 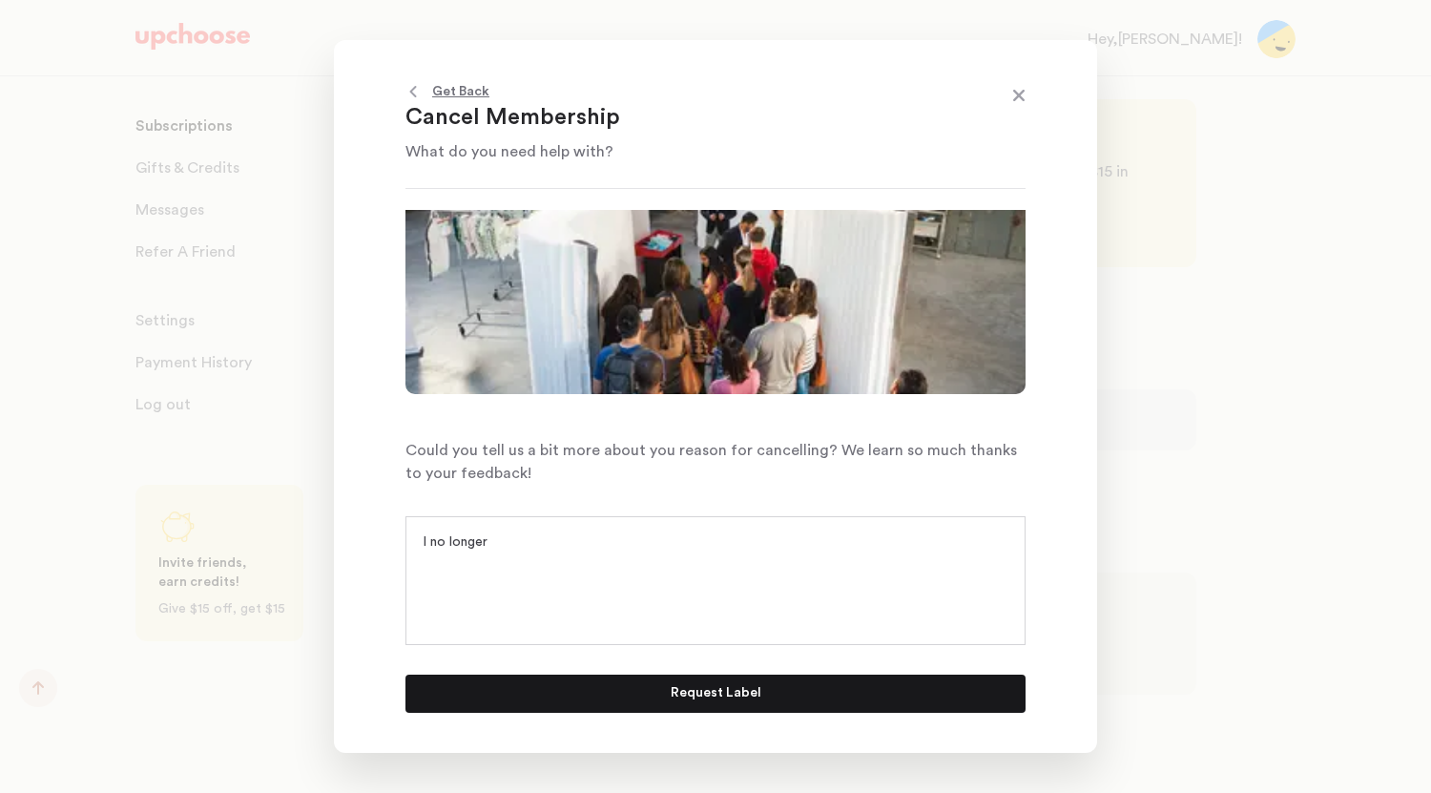 What do you see at coordinates (715, 561) in the screenshot?
I see `textarea: I no longer` at bounding box center [715, 561].